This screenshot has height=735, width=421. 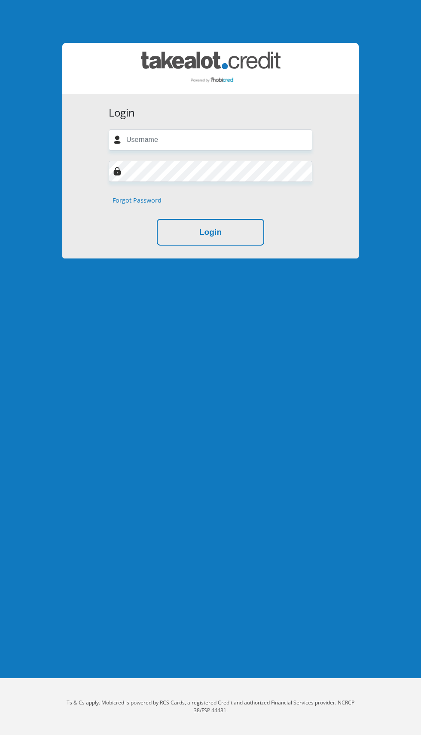 What do you see at coordinates (211, 68) in the screenshot?
I see `img: takealot_credit logo` at bounding box center [211, 68].